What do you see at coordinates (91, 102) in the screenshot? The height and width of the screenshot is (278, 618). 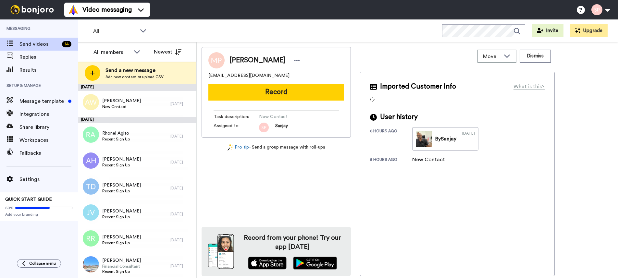 I see `img: aw.png` at bounding box center [91, 102].